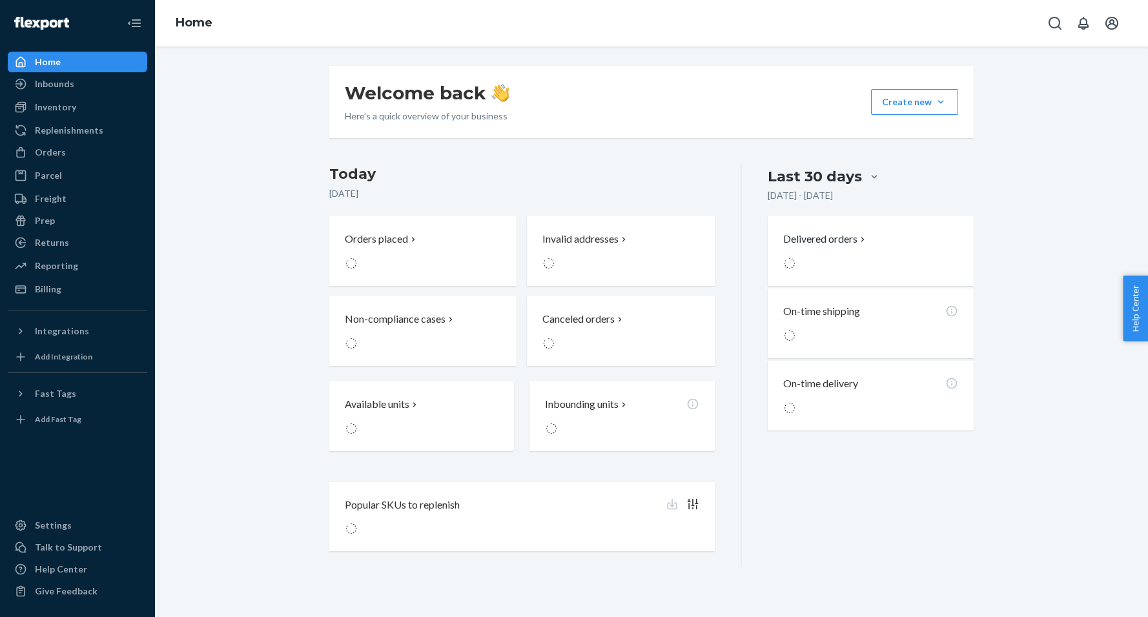 The width and height of the screenshot is (1148, 617). I want to click on h1: Welcome back, so click(427, 93).